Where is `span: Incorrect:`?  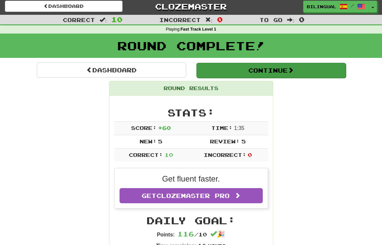 span: Incorrect: is located at coordinates (225, 154).